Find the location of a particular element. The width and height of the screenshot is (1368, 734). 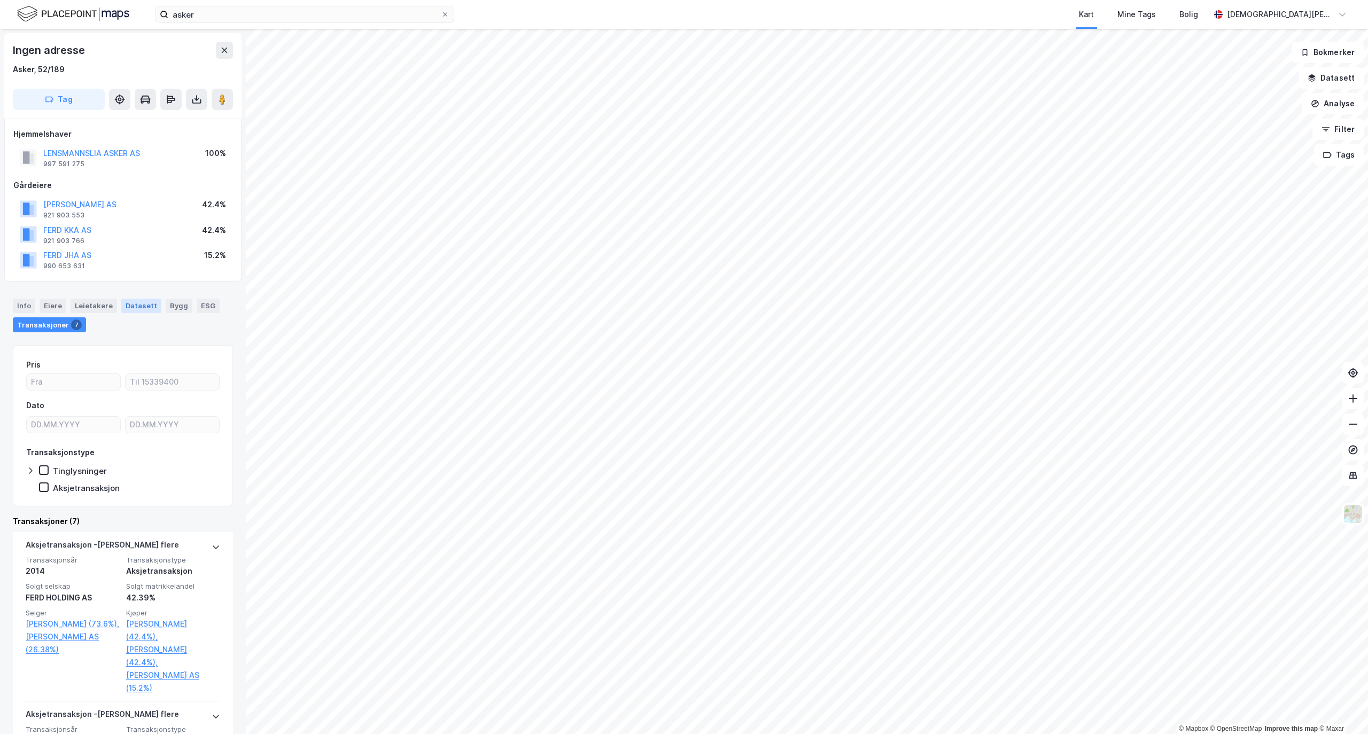

a: Improve this map is located at coordinates (1291, 729).